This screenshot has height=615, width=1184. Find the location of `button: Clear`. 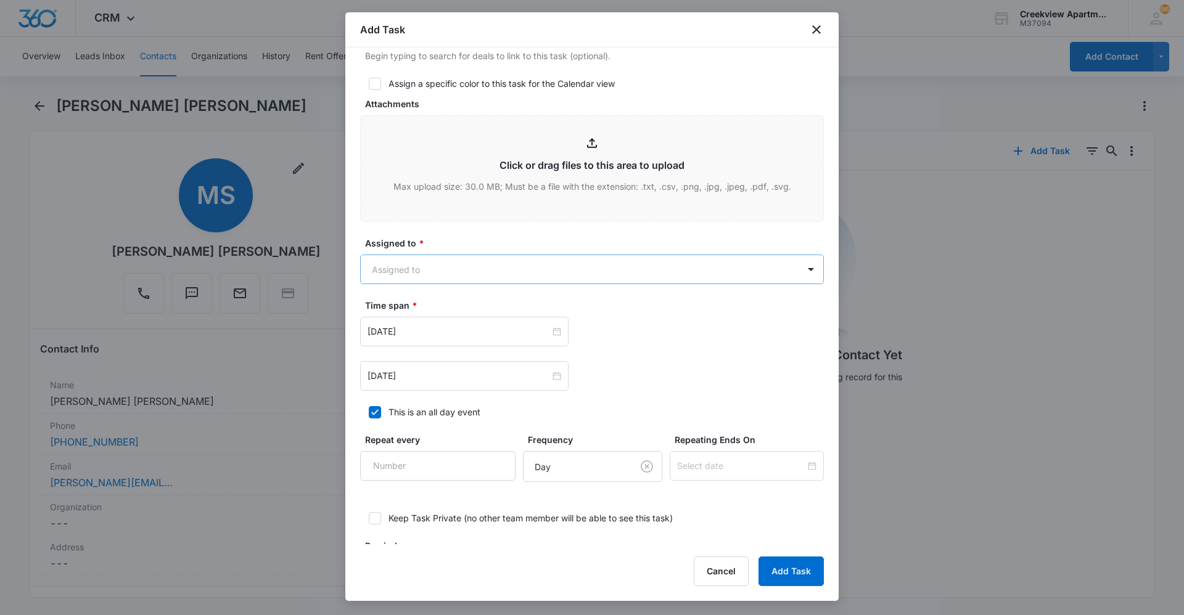

button: Clear is located at coordinates (647, 467).